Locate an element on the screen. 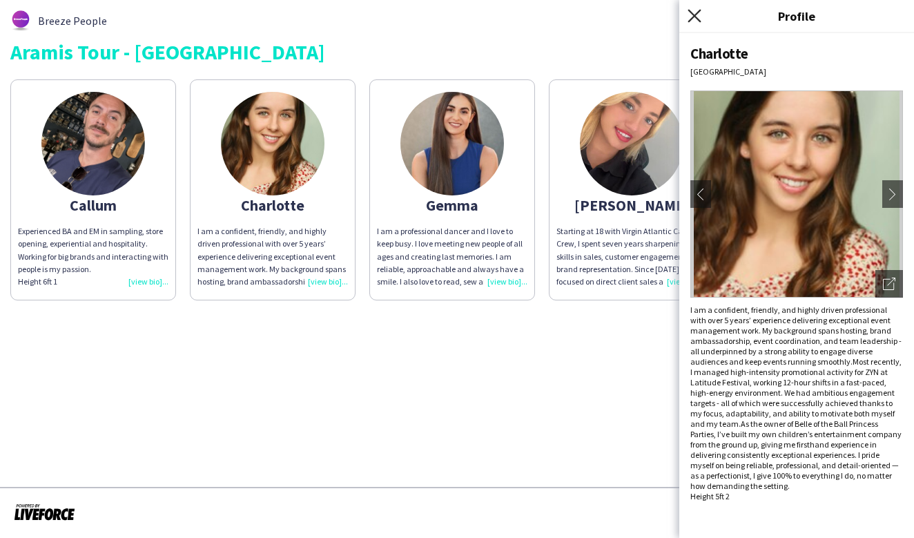  img: thumb-62876bd588459.png is located at coordinates (21, 21).